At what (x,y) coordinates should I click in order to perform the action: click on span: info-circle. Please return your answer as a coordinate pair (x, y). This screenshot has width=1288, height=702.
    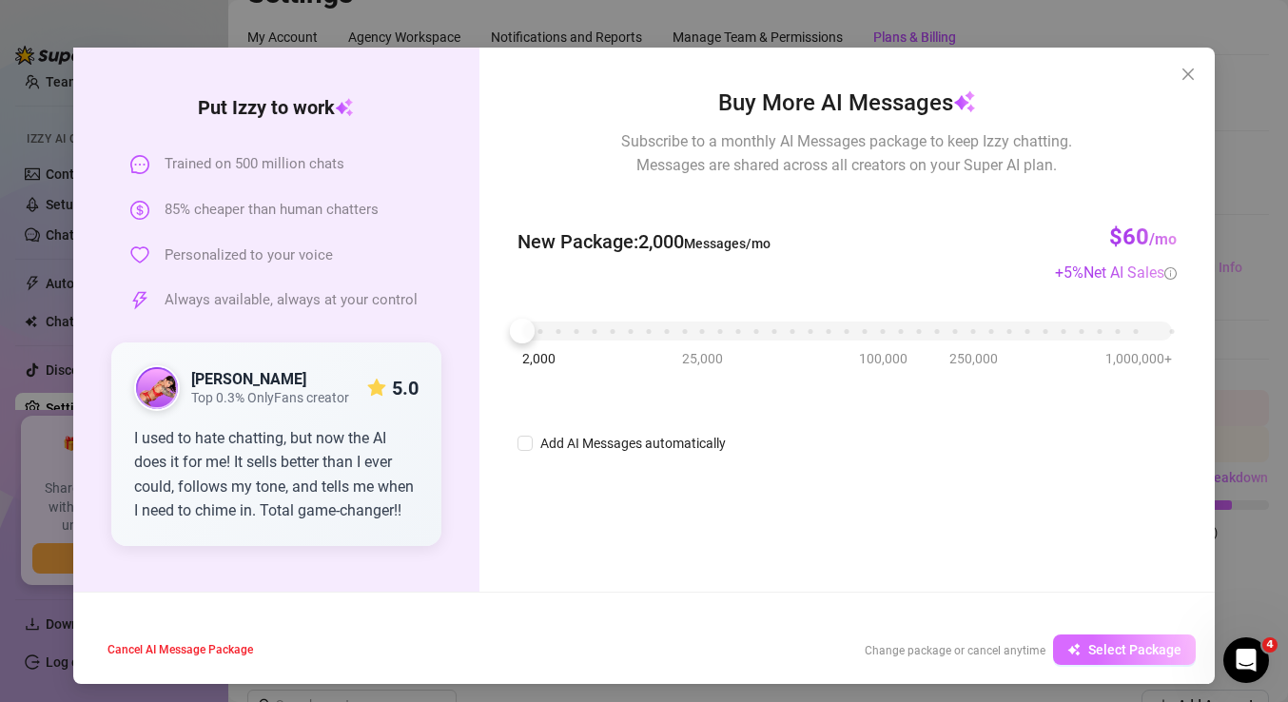
    Looking at the image, I should click on (1170, 273).